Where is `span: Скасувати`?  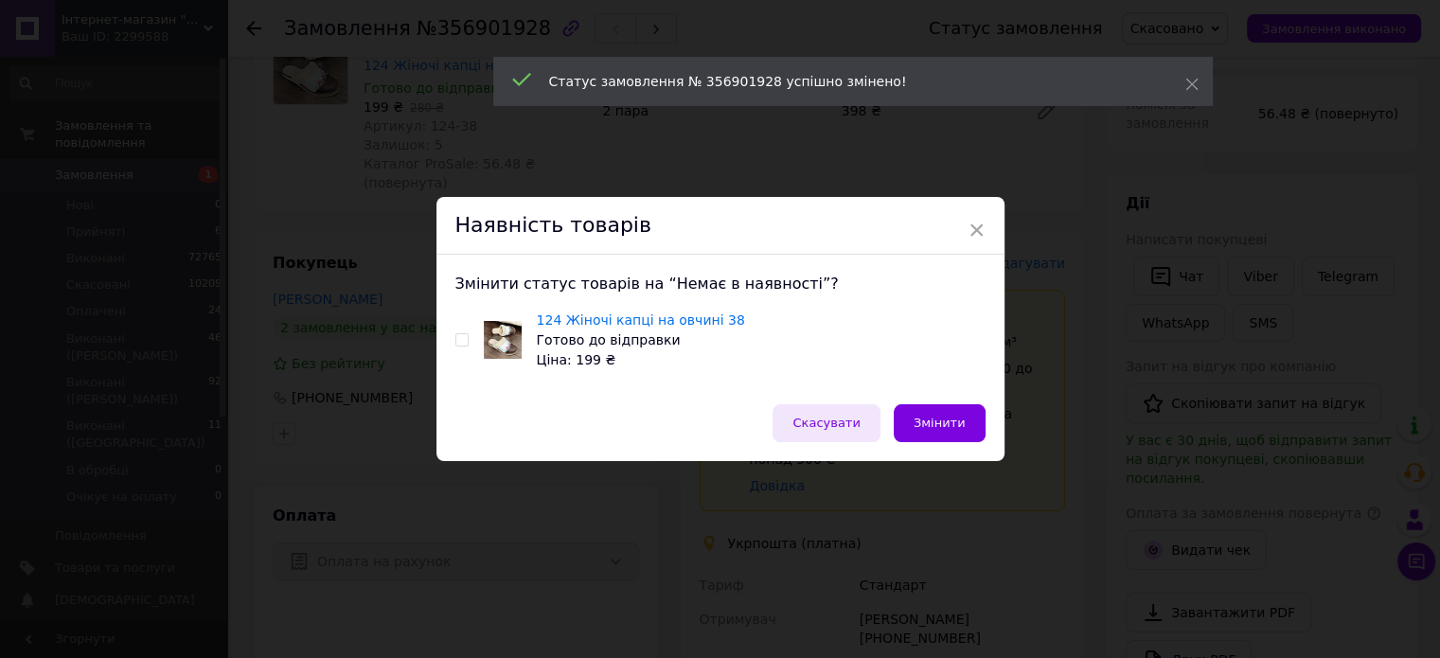
span: Скасувати is located at coordinates (825, 422).